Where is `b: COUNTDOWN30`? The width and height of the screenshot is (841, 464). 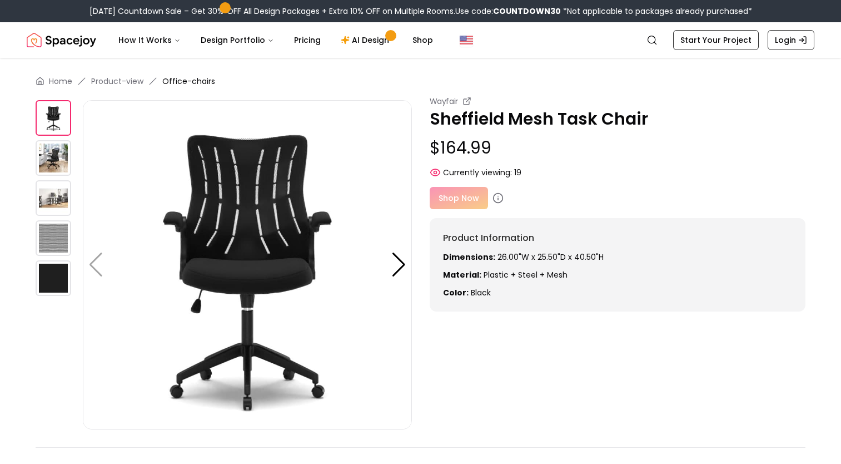 b: COUNTDOWN30 is located at coordinates (527, 11).